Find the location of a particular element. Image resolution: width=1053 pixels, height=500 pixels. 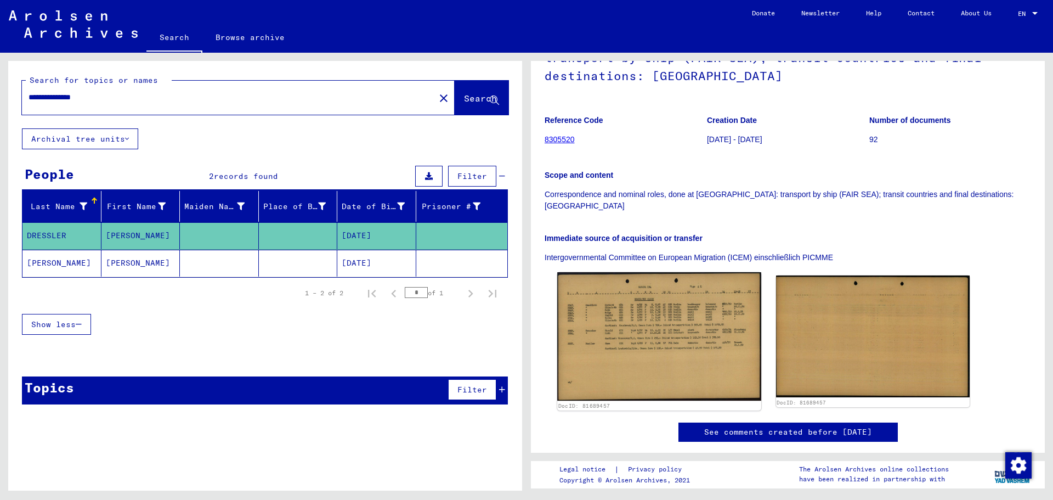

a: Search is located at coordinates (174, 38).